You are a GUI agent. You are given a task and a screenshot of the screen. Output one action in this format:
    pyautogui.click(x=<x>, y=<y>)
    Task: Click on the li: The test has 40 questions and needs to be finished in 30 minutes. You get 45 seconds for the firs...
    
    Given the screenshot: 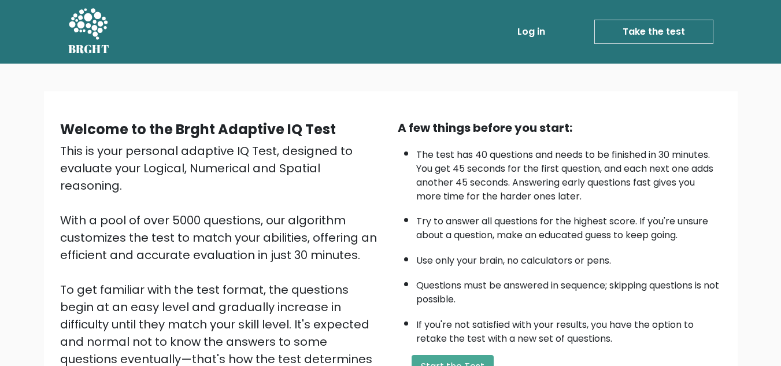 What is the action you would take?
    pyautogui.click(x=569, y=173)
    